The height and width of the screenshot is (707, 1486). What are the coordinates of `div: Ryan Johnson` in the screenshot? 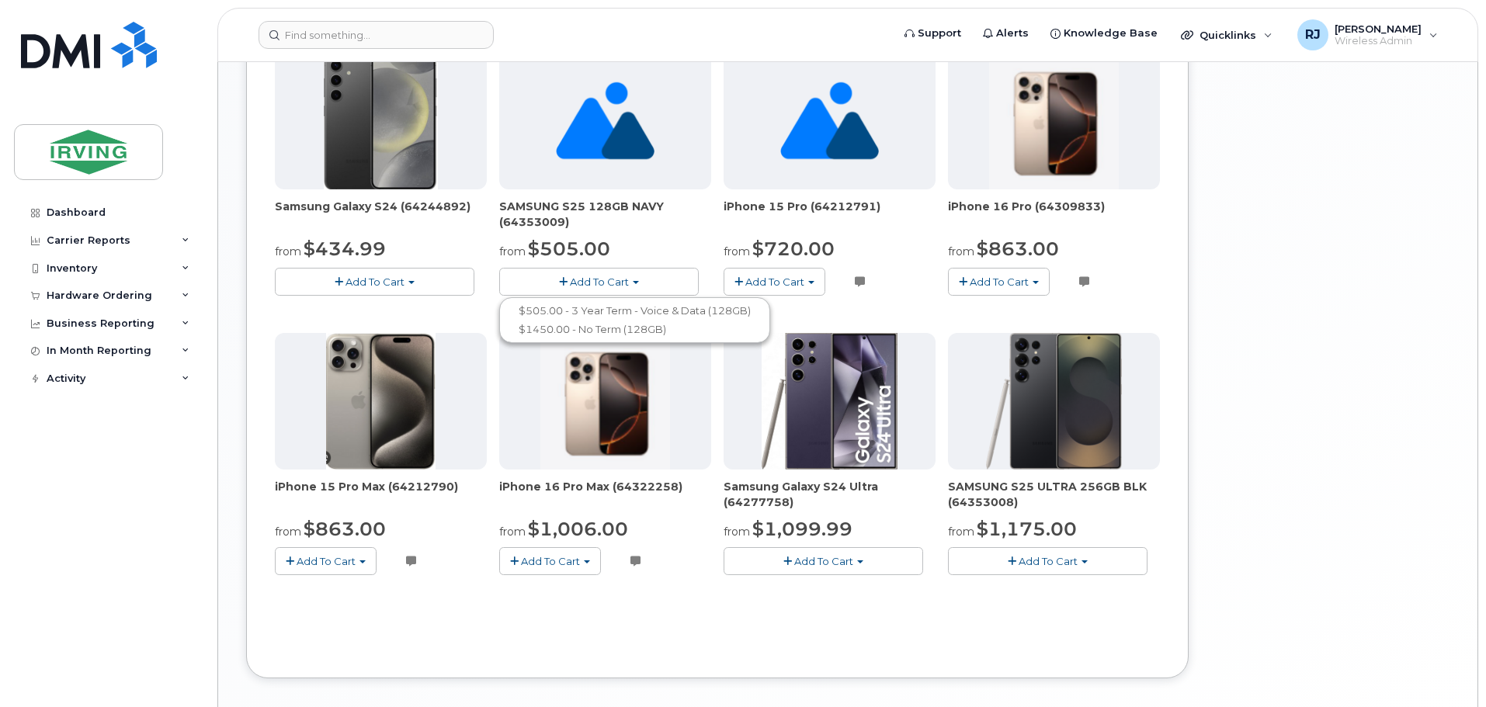 It's located at (1367, 35).